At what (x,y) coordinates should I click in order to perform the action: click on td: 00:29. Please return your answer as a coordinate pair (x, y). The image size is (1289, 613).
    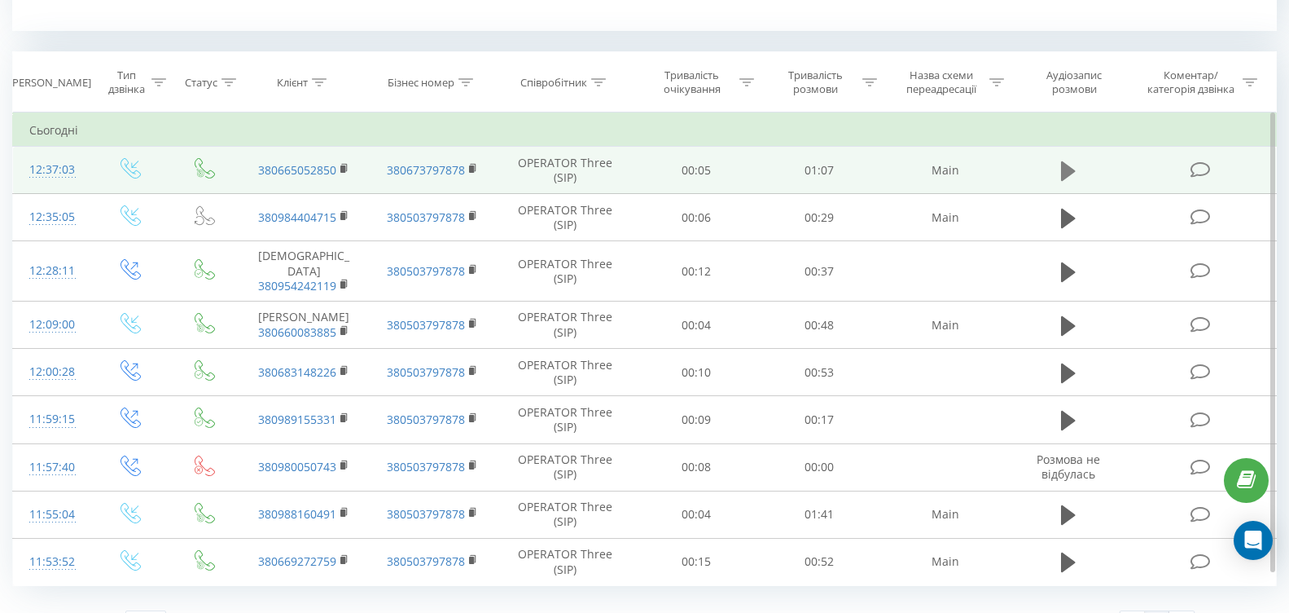
    Looking at the image, I should click on (820, 217).